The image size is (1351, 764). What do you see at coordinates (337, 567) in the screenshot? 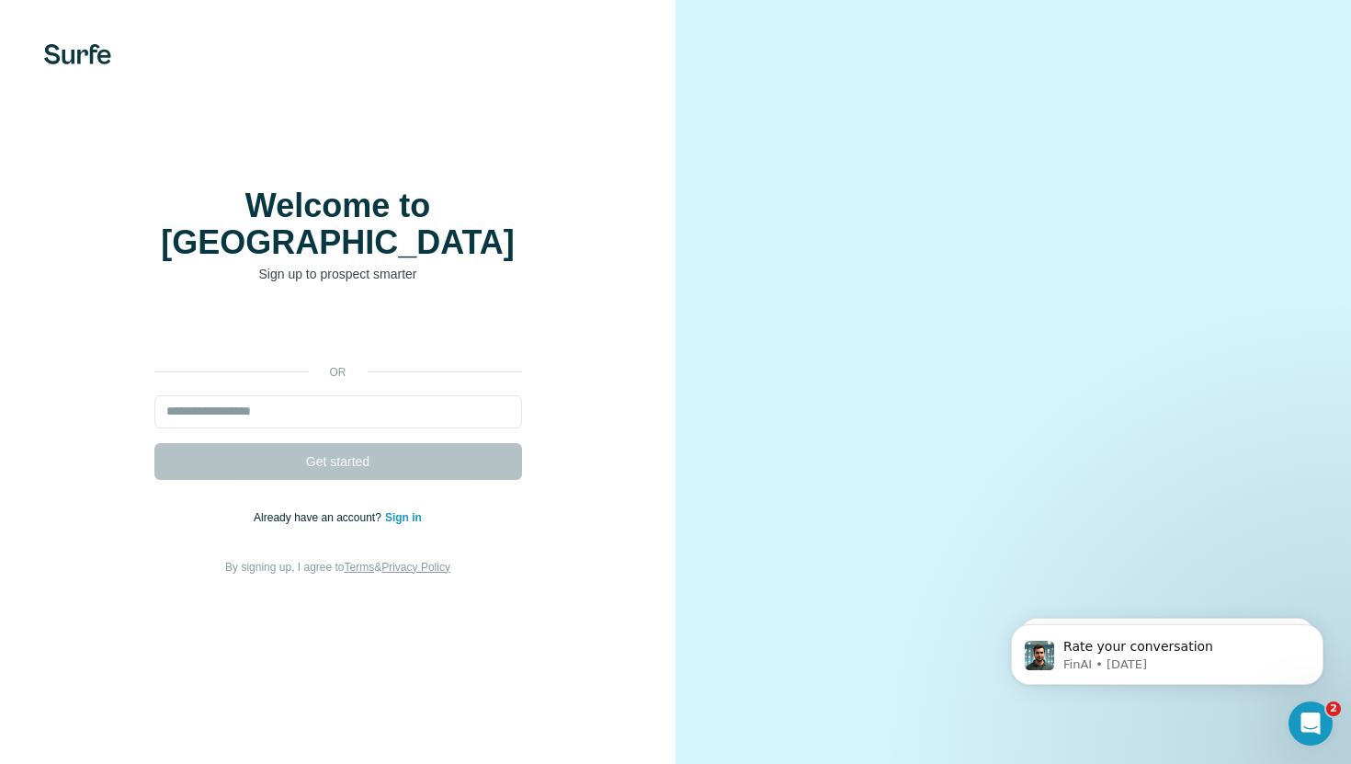
I see `span: By signing up, I agree to &` at bounding box center [337, 567].